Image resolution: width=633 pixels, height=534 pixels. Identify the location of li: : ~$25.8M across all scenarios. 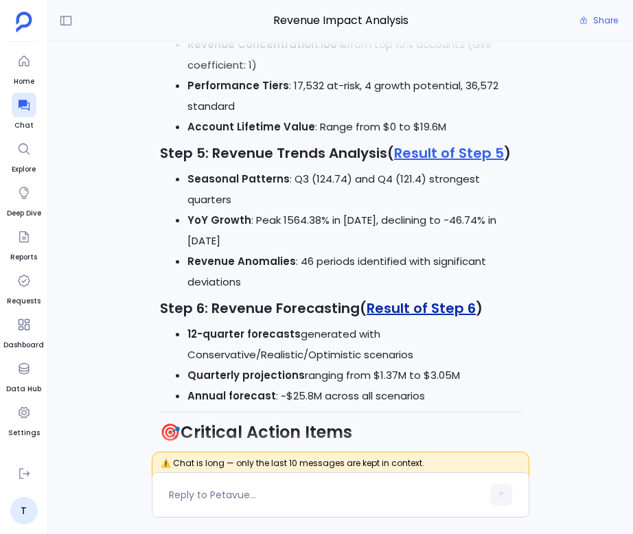
(354, 396).